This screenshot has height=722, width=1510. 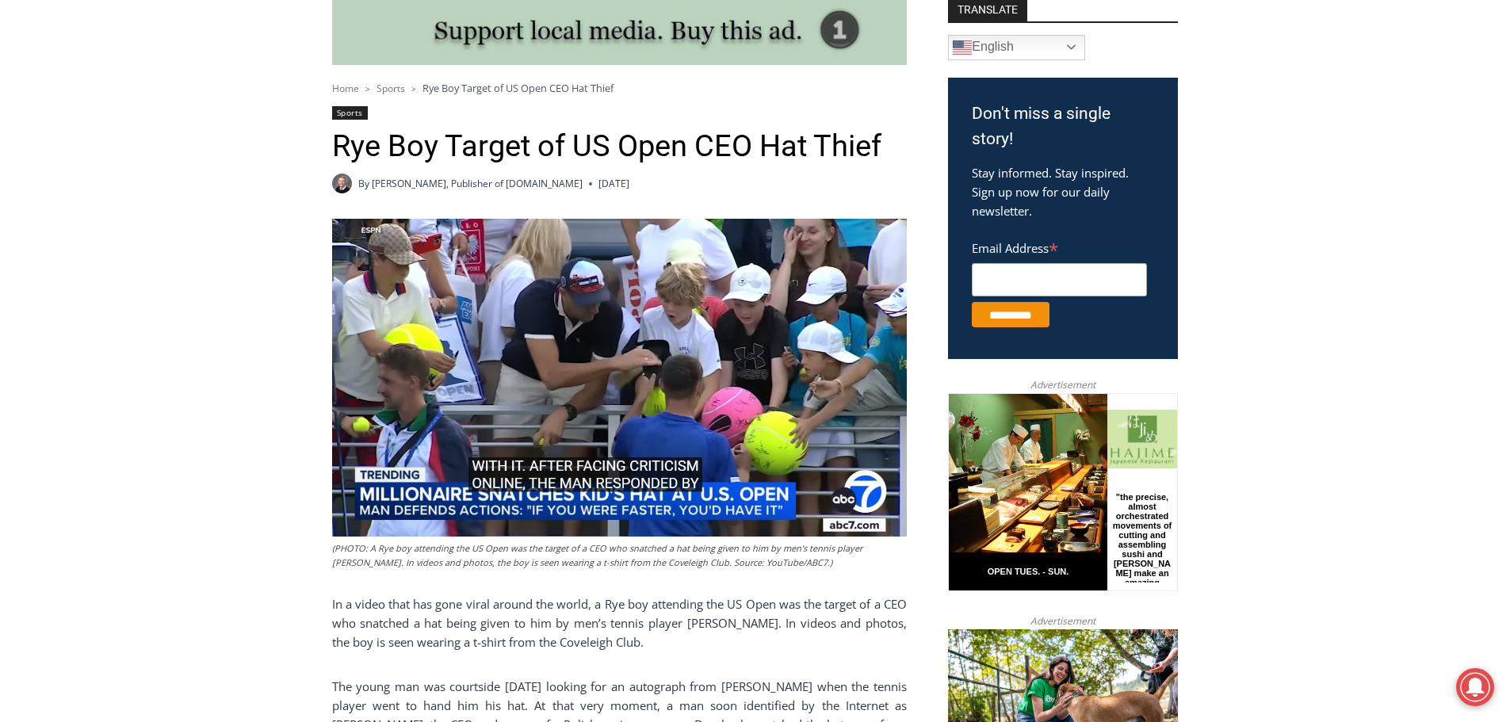 I want to click on nav: Breadcrumbs, so click(x=619, y=88).